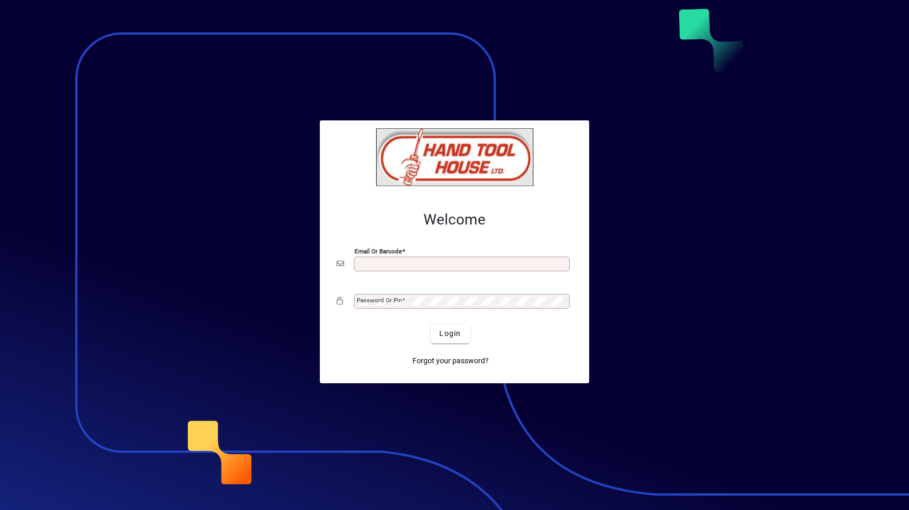 This screenshot has width=909, height=510. I want to click on button: Login, so click(450, 334).